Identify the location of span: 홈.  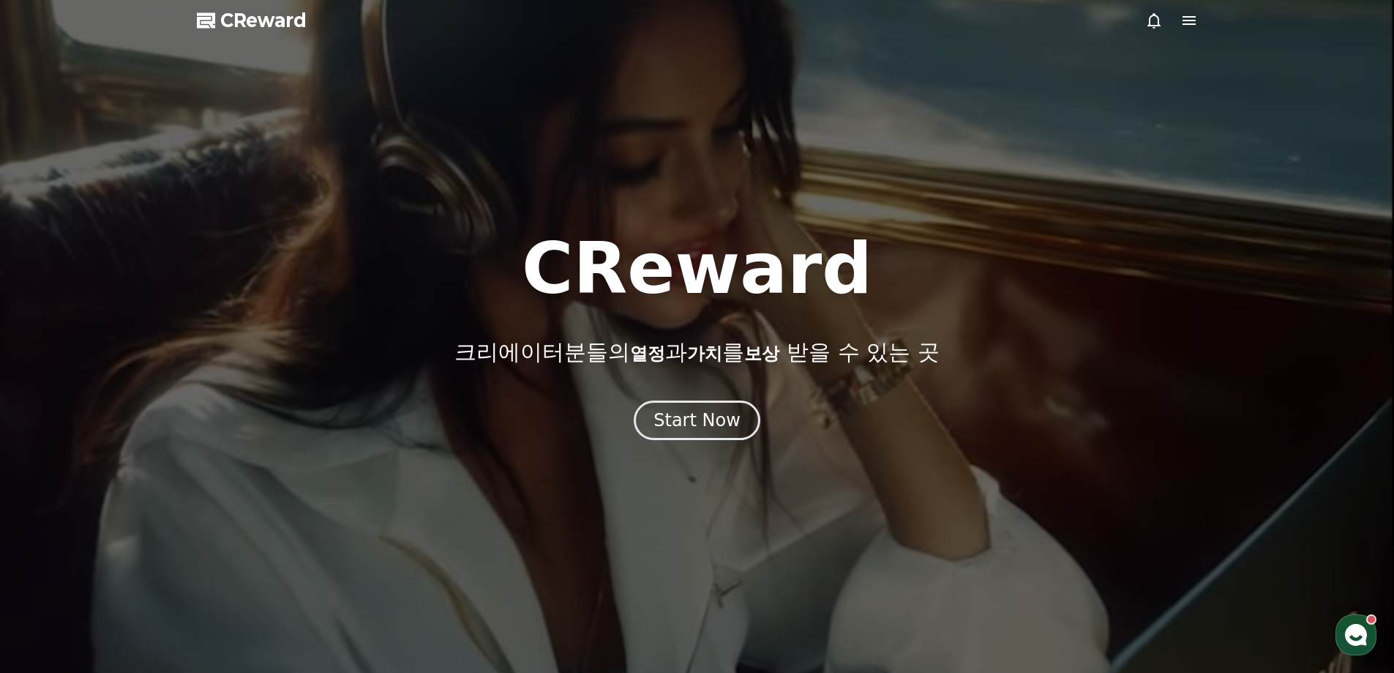
(50, 492).